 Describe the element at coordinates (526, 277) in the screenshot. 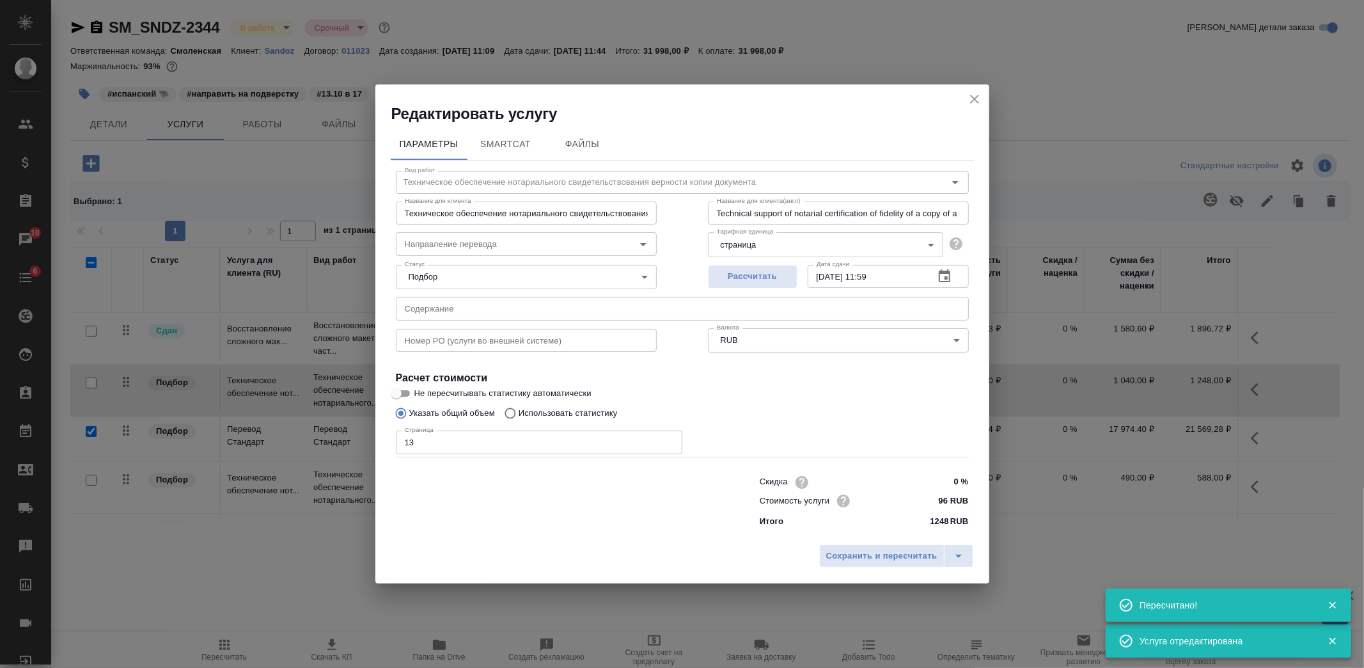

I see `div: Подбор` at that location.